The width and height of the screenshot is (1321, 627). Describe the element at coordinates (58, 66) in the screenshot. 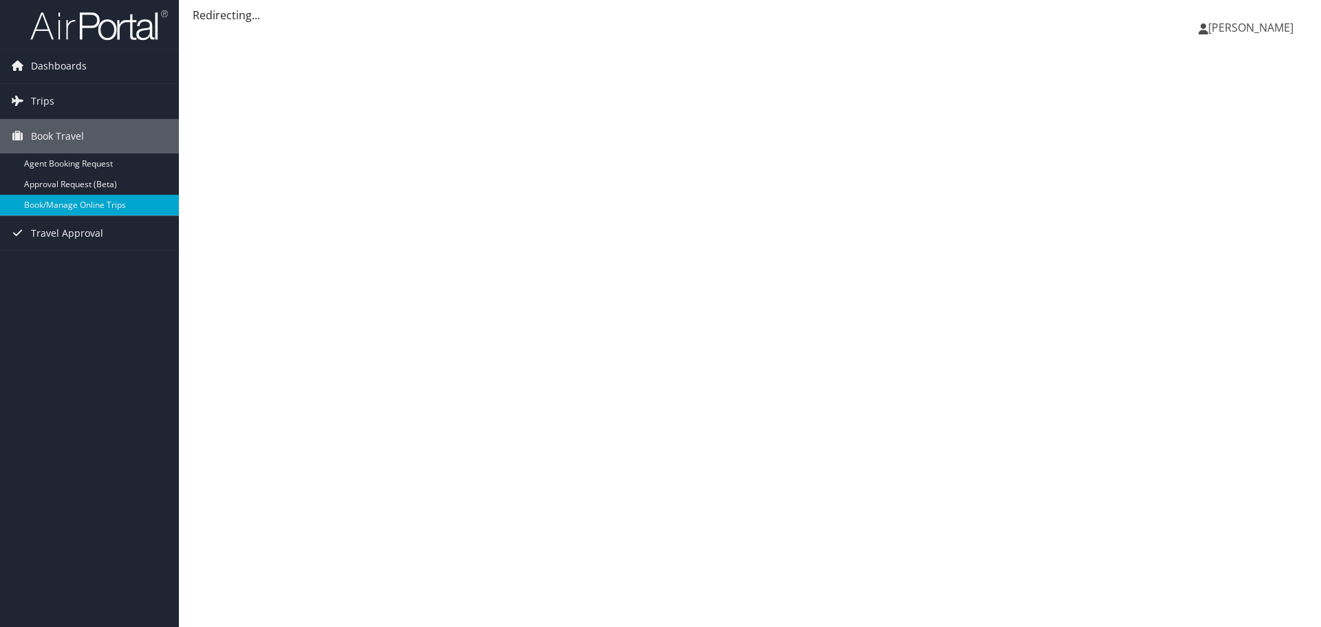

I see `span: Dashboards` at that location.